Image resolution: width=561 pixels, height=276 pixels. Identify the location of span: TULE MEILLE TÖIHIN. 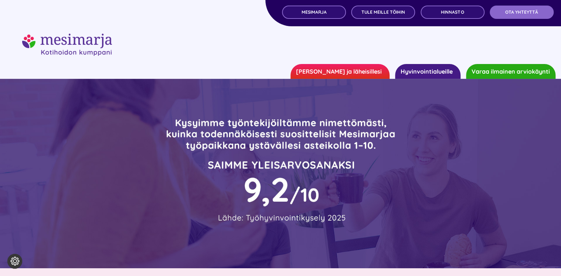
(383, 12).